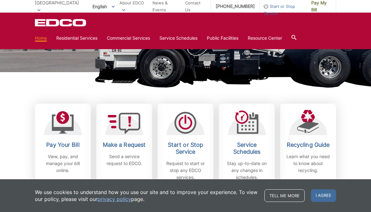  I want to click on a: Resource Center, so click(265, 38).